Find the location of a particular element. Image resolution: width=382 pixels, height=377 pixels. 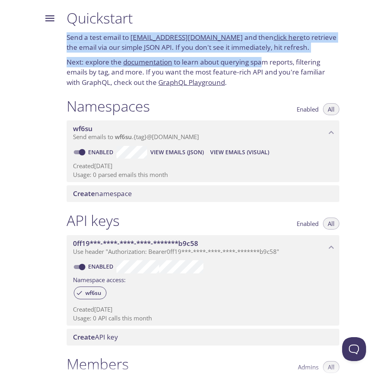

p: Next: explore the to learn about querying spam reports, filtering emails by tag, and more. If you... is located at coordinates (203, 72).